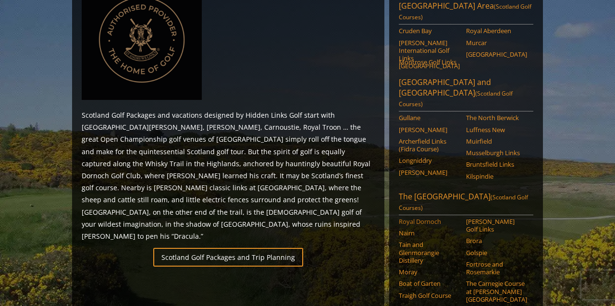  I want to click on a: Royal Dornoch, so click(429, 222).